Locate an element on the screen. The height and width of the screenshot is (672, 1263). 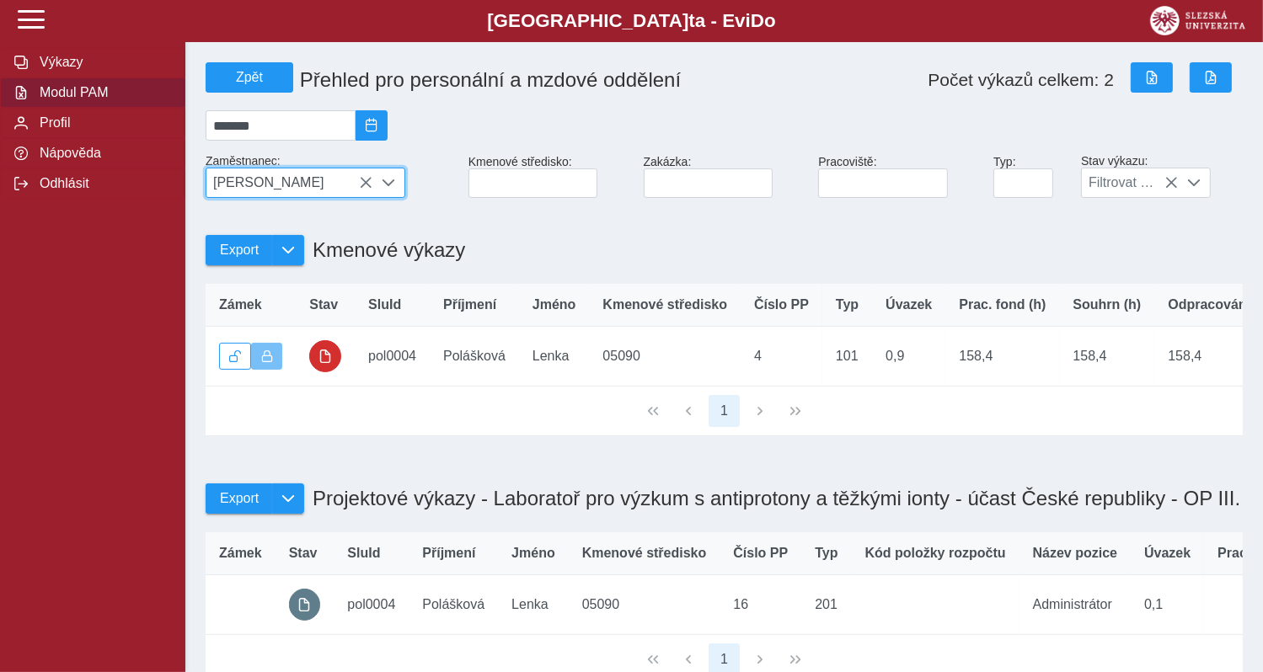
div: Typ: is located at coordinates (1030, 176).